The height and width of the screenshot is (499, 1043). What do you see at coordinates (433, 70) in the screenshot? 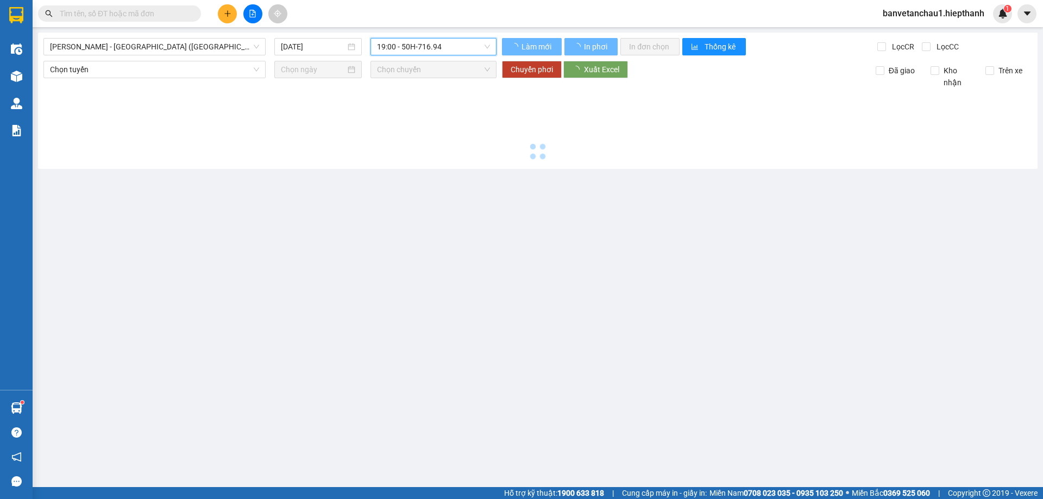
I see `span: Chọn chuyến` at bounding box center [433, 70].